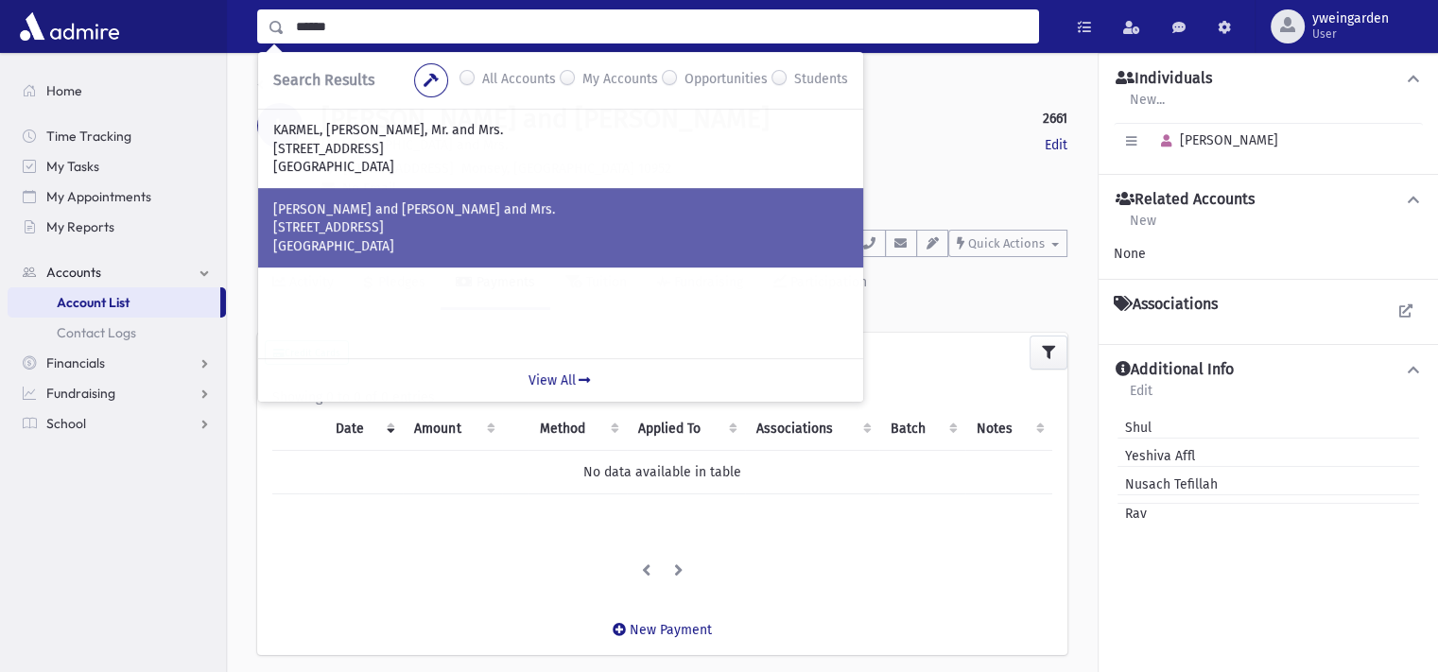 The width and height of the screenshot is (1438, 672). What do you see at coordinates (98, 197) in the screenshot?
I see `span: My Appointments` at bounding box center [98, 197].